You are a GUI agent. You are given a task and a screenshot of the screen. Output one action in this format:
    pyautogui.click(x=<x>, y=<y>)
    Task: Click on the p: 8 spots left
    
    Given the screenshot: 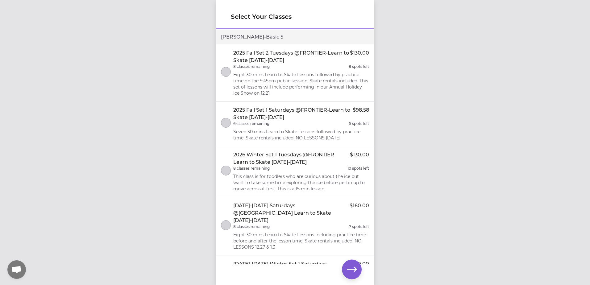 What is the action you would take?
    pyautogui.click(x=359, y=67)
    